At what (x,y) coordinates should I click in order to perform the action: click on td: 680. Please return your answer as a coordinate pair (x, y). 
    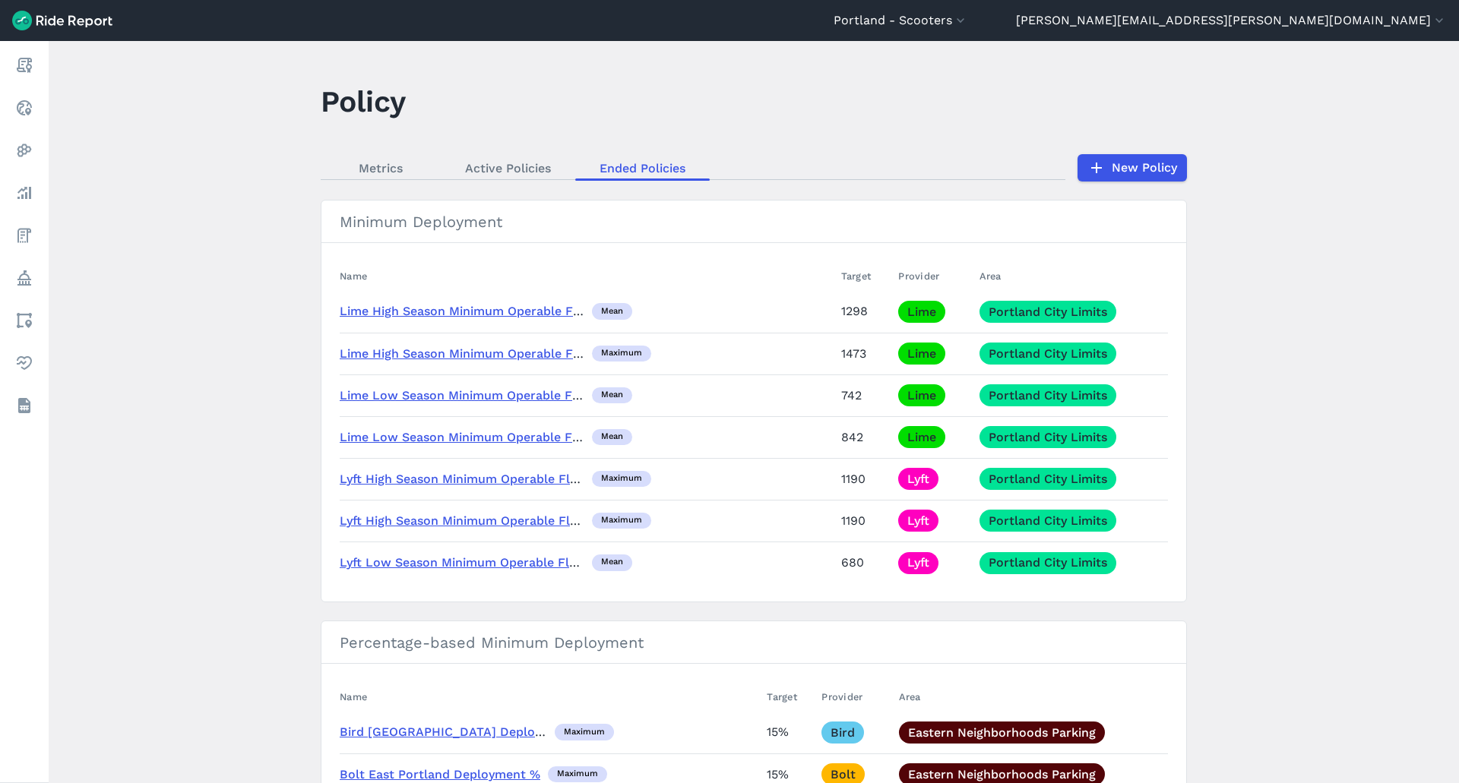
    Looking at the image, I should click on (864, 562).